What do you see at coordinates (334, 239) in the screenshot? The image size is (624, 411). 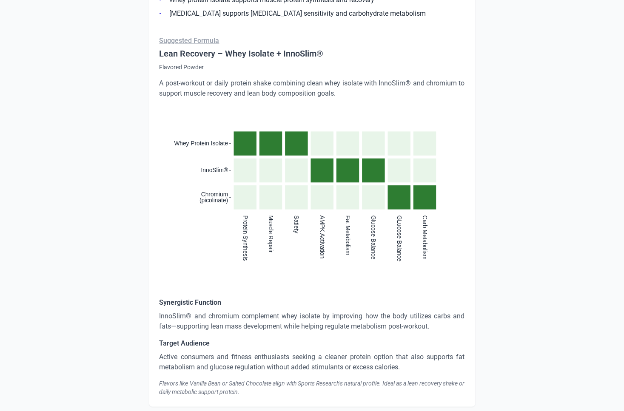 I see `g: x-axis tick label` at bounding box center [334, 239].